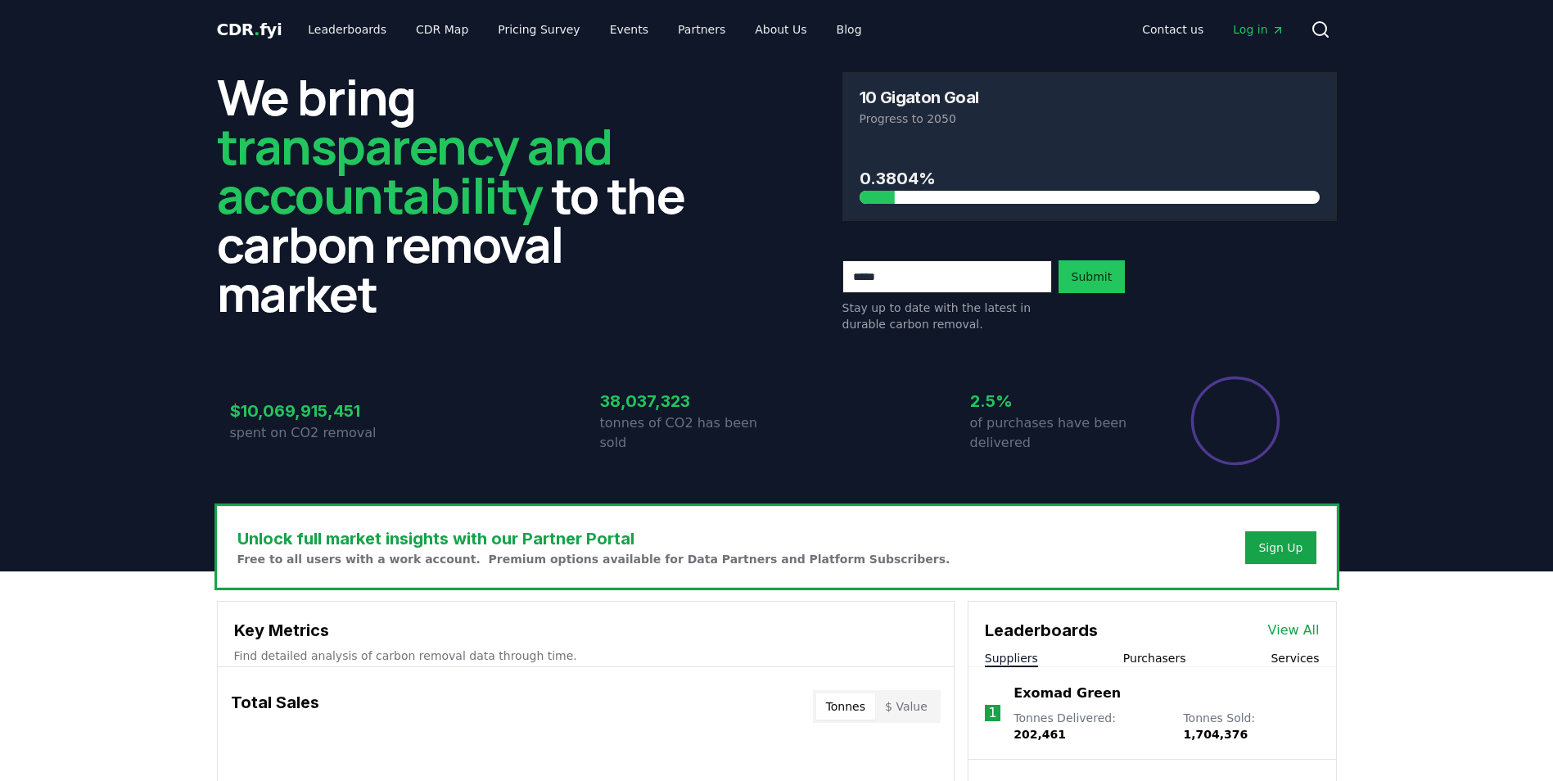 This screenshot has width=1553, height=781. What do you see at coordinates (1067, 694) in the screenshot?
I see `p: Exomad Green` at bounding box center [1067, 694].